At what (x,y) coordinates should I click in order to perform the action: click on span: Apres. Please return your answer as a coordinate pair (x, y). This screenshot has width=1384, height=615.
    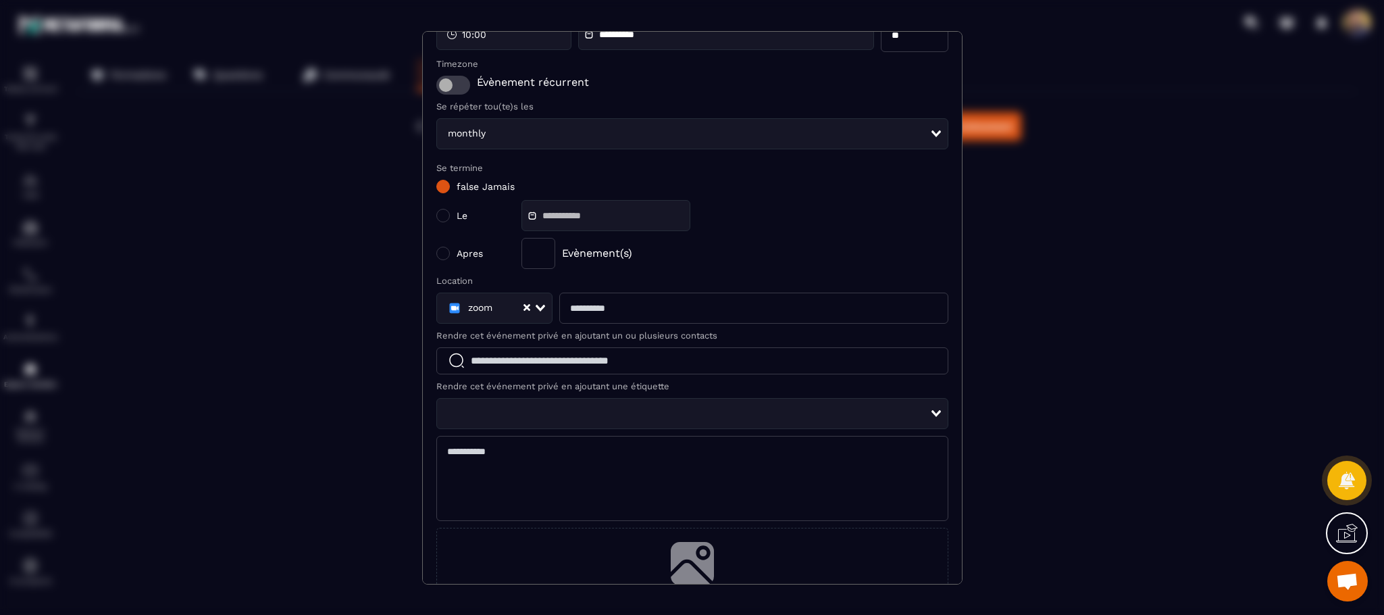
    Looking at the image, I should click on (486, 253).